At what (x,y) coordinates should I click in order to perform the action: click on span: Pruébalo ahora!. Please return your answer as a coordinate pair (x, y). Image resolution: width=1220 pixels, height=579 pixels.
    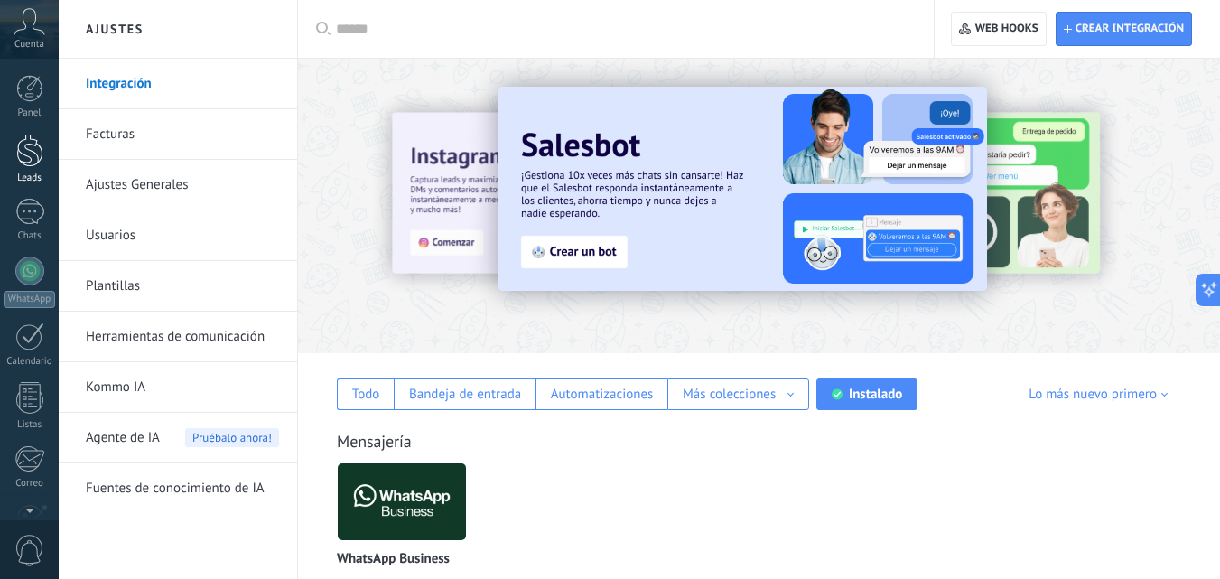
    Looking at the image, I should click on (232, 437).